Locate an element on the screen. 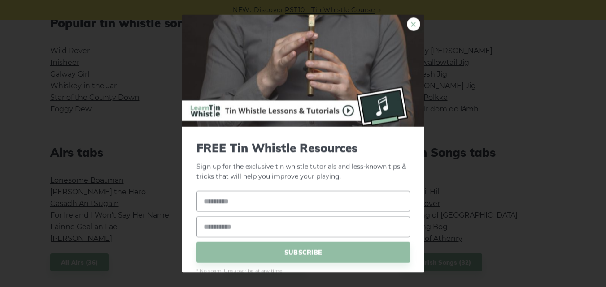 The width and height of the screenshot is (606, 287). span: * No spam. Unsubscribe at any time. is located at coordinates (303, 272).